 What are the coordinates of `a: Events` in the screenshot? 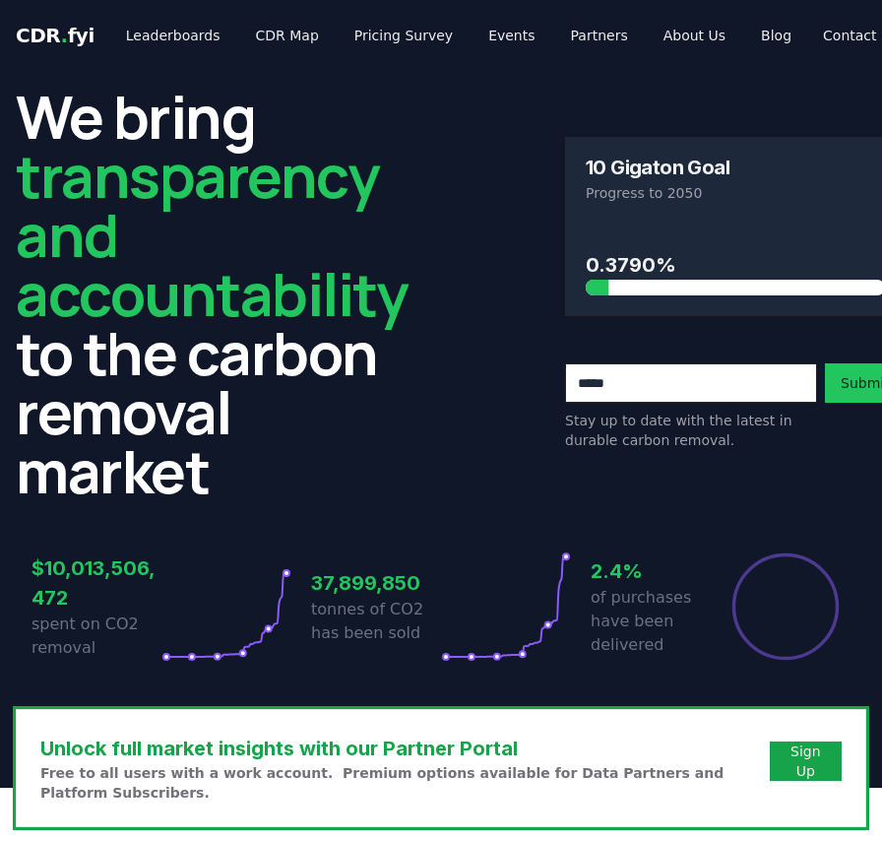 It's located at (511, 35).